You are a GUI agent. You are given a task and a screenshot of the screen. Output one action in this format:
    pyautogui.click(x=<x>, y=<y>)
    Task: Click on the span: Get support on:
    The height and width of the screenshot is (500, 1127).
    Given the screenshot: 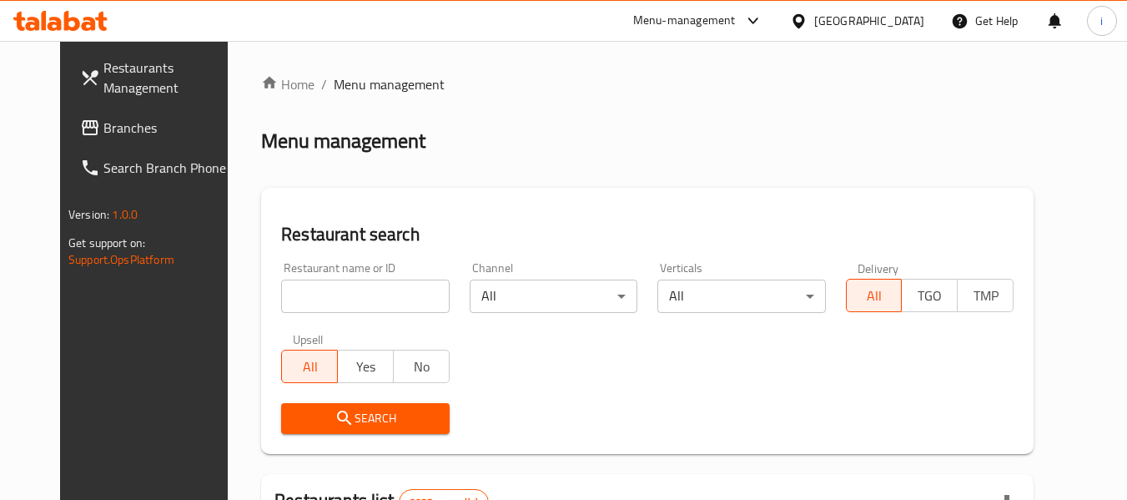 What is the action you would take?
    pyautogui.click(x=107, y=243)
    